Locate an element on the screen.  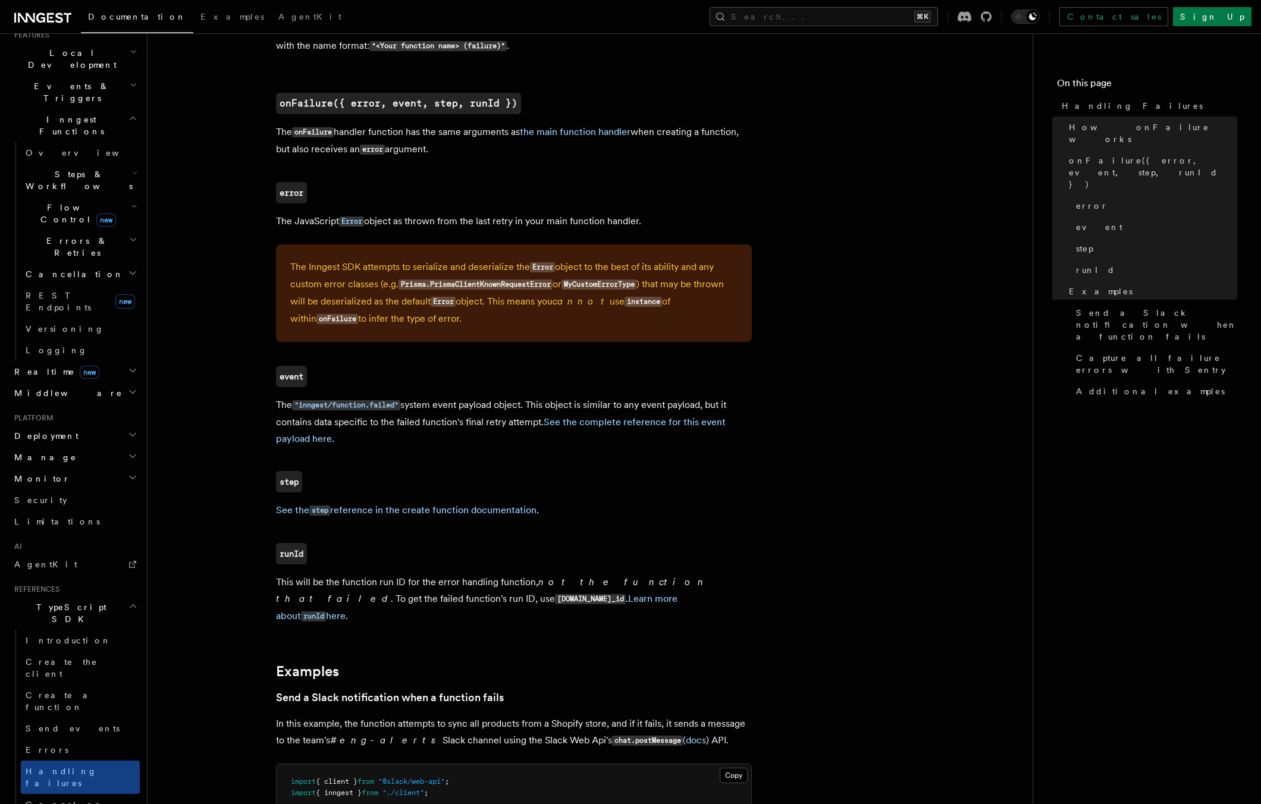
a: See thestepreference in the create function documentation is located at coordinates (406, 510).